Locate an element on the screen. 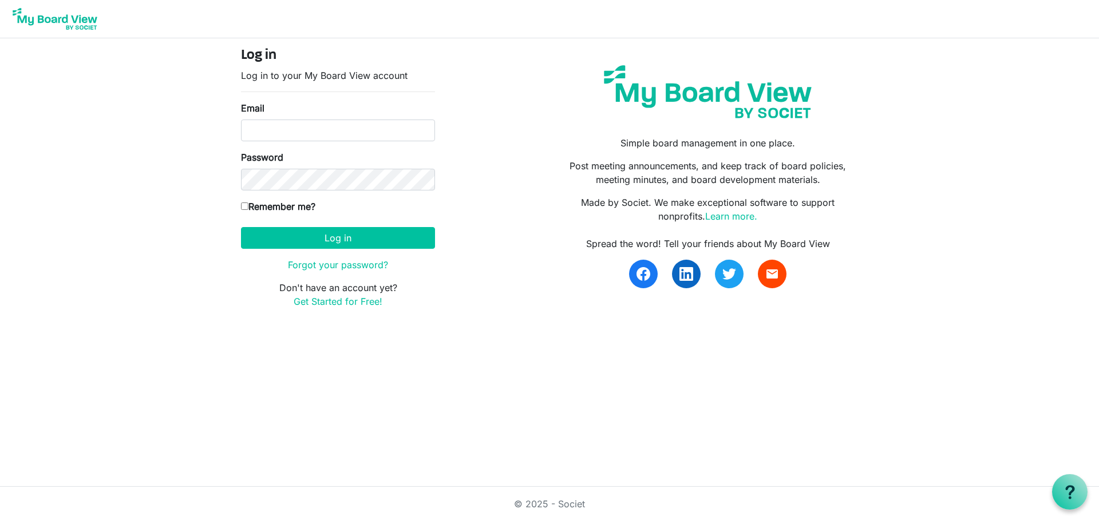 The image size is (1099, 521). p: Simple board management in one place. is located at coordinates (708, 143).